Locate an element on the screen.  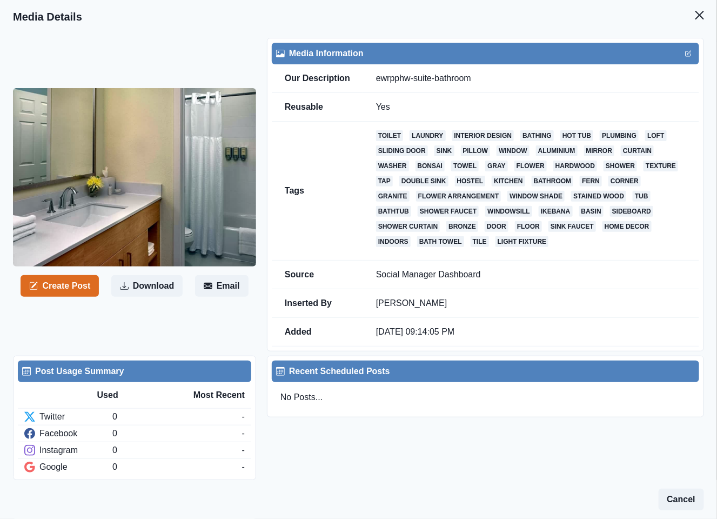
a: bathroom is located at coordinates (553, 181).